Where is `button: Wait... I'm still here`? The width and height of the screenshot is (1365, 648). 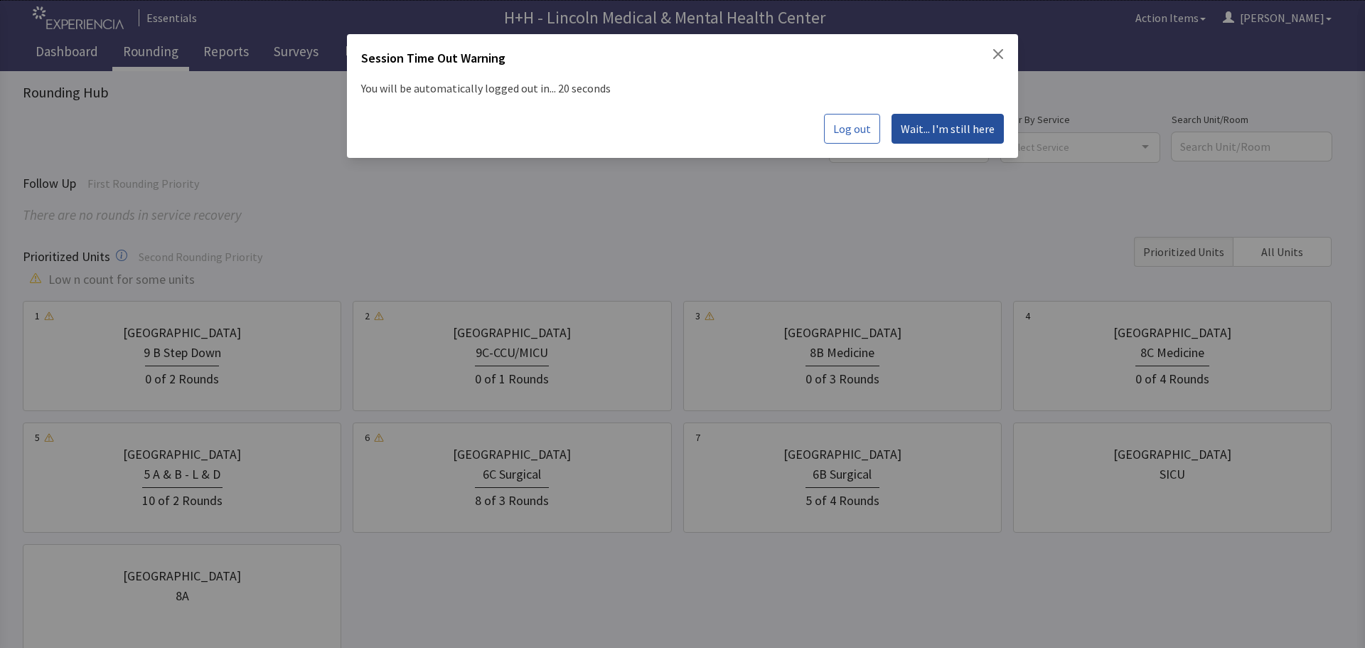
button: Wait... I'm still here is located at coordinates (948, 129).